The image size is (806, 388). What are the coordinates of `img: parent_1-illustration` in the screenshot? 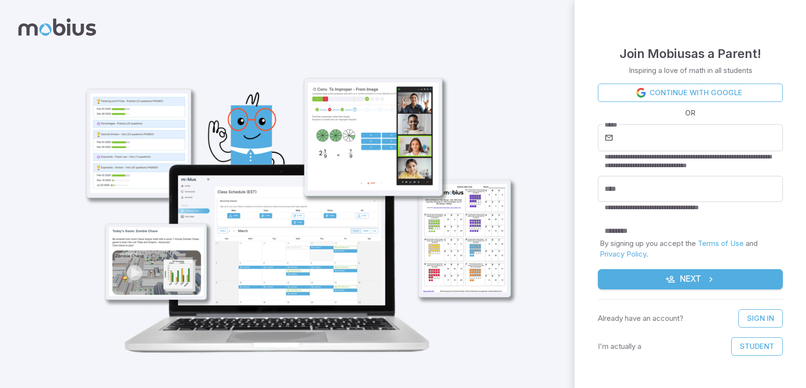 It's located at (295, 197).